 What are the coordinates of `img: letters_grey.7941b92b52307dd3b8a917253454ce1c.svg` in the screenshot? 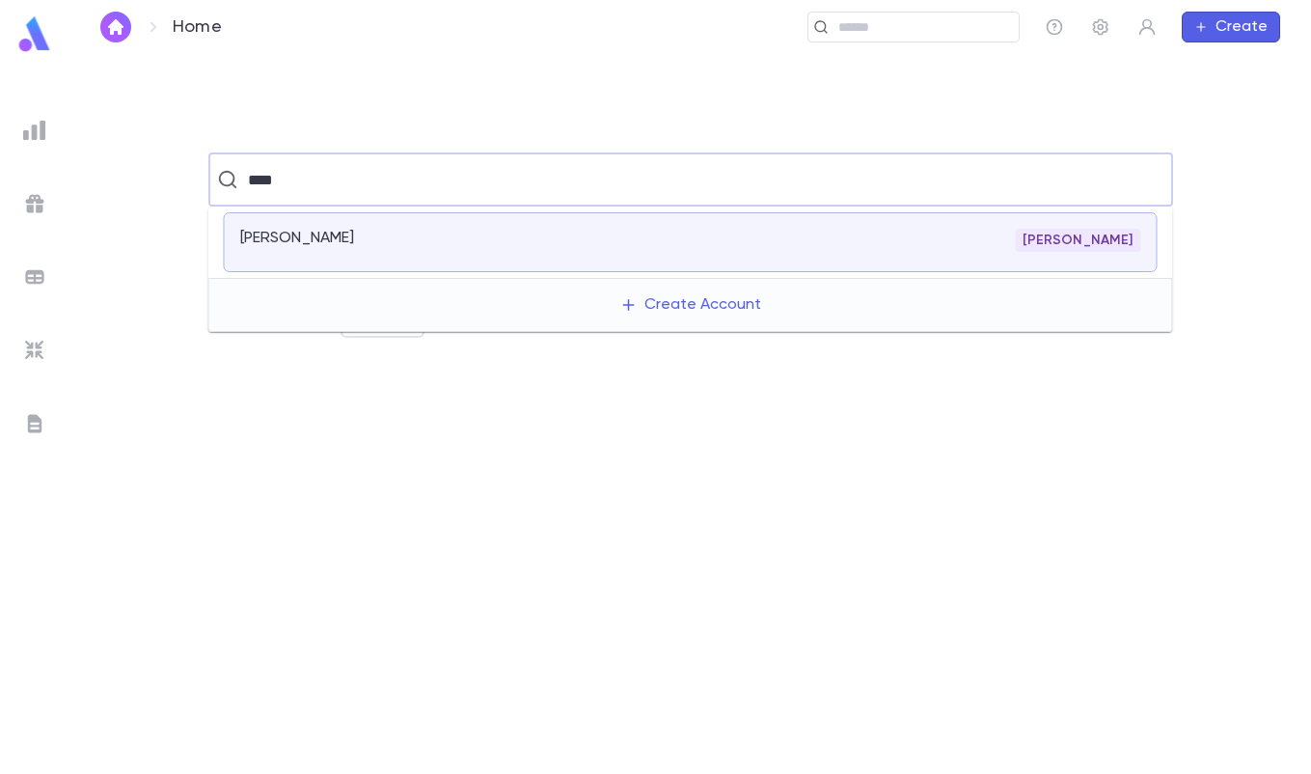 It's located at (35, 424).